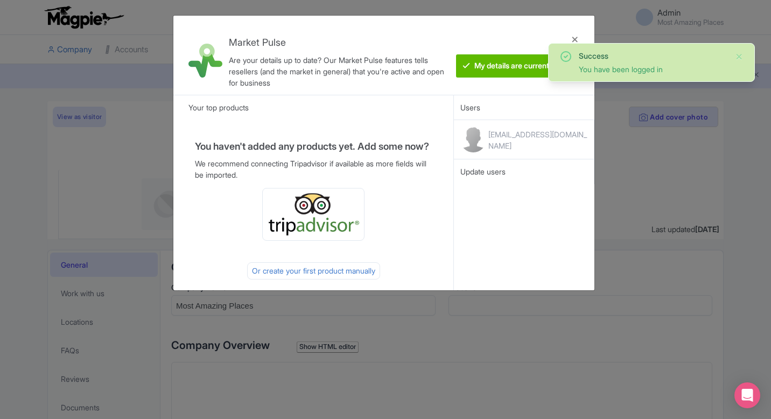  Describe the element at coordinates (313, 214) in the screenshot. I see `img: ta_logo-885a1c64328048f2535e39284ba9d771.png` at that location.